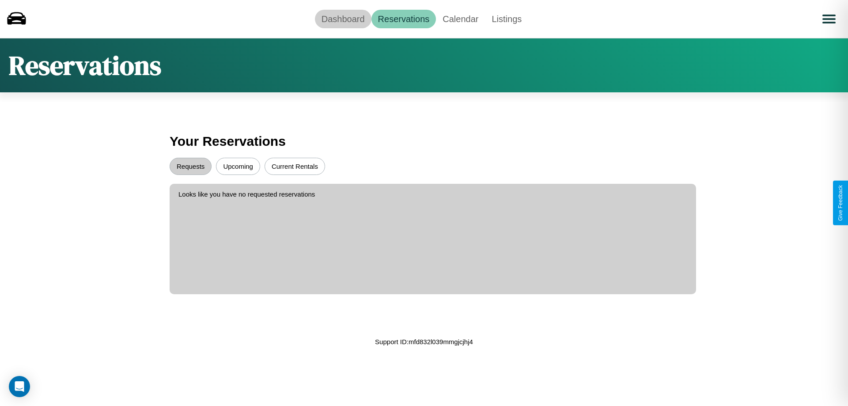 The width and height of the screenshot is (848, 406). What do you see at coordinates (424, 141) in the screenshot?
I see `h3: Your Reservations` at bounding box center [424, 141].